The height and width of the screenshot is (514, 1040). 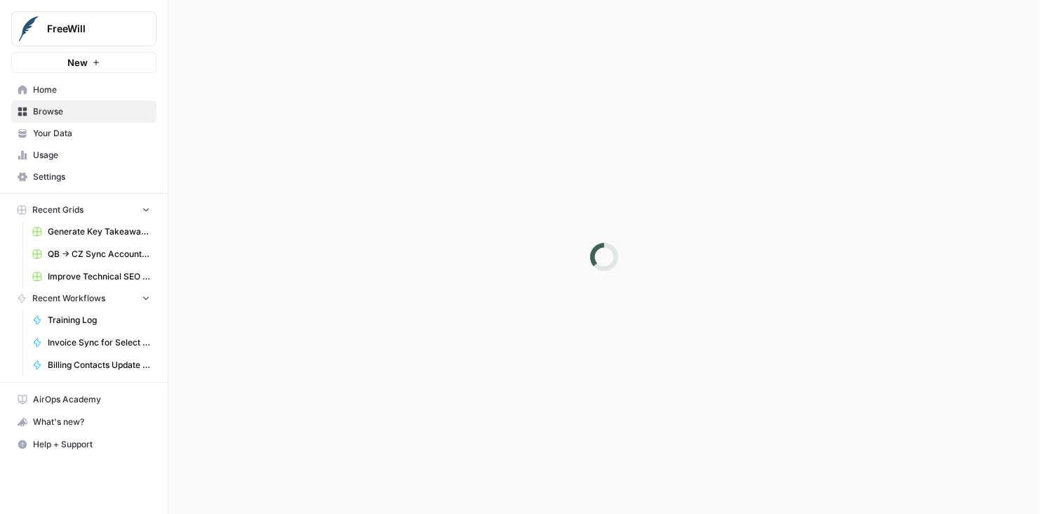 What do you see at coordinates (69, 298) in the screenshot?
I see `span: Recent Workflows` at bounding box center [69, 298].